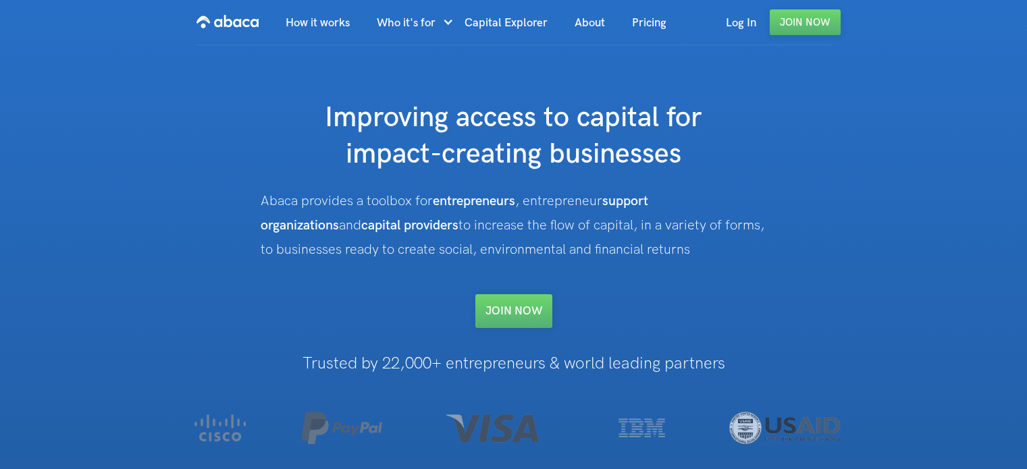 This screenshot has height=469, width=1027. I want to click on a: Join Now, so click(805, 22).